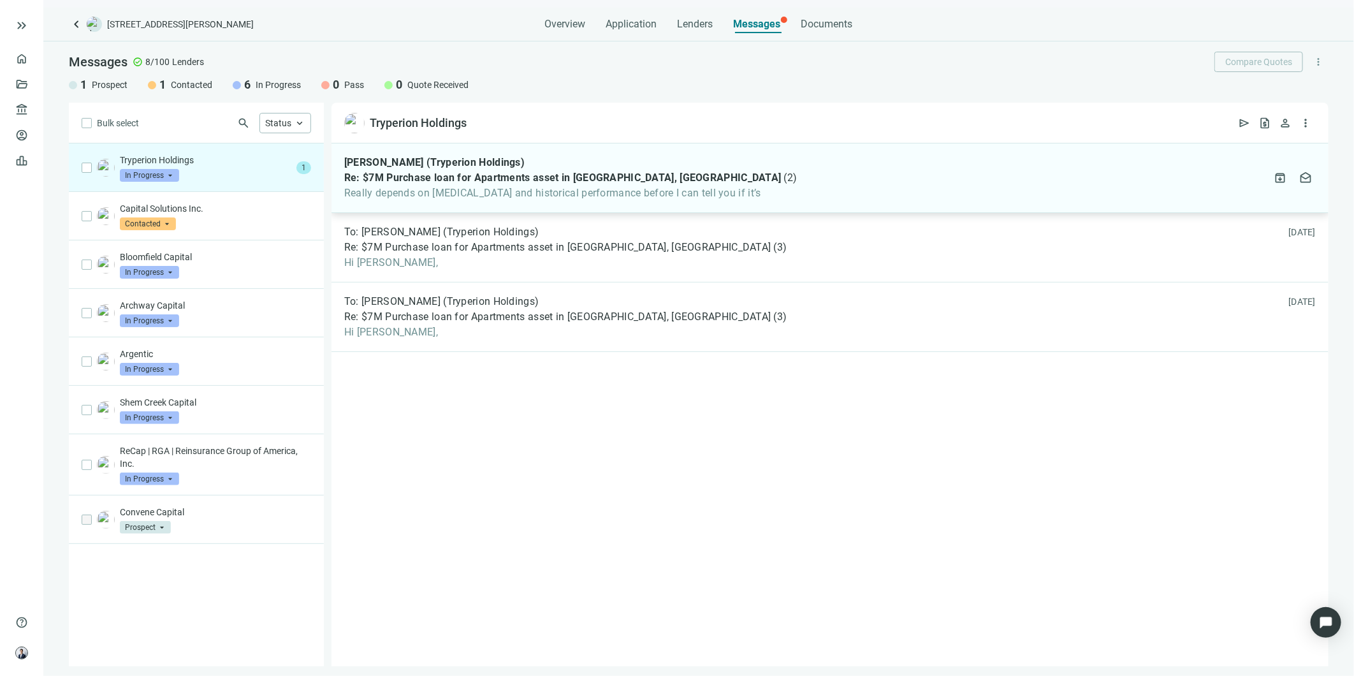 The height and width of the screenshot is (676, 1354). Describe the element at coordinates (106, 265) in the screenshot. I see `img: 551c5464-61c6-45c0-929c-7ab44fa3cd90` at that location.